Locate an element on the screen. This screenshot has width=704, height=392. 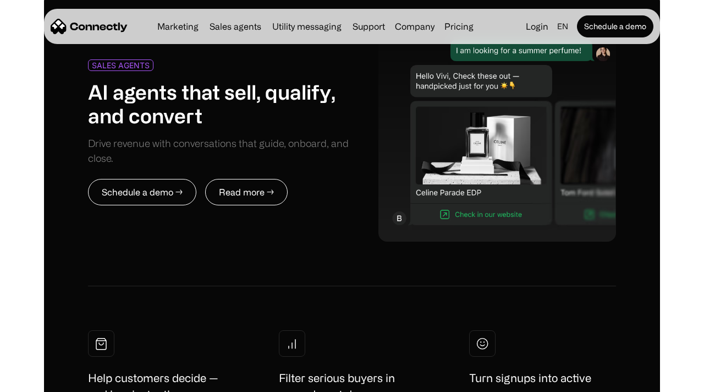
a: Sales agents is located at coordinates (235, 26).